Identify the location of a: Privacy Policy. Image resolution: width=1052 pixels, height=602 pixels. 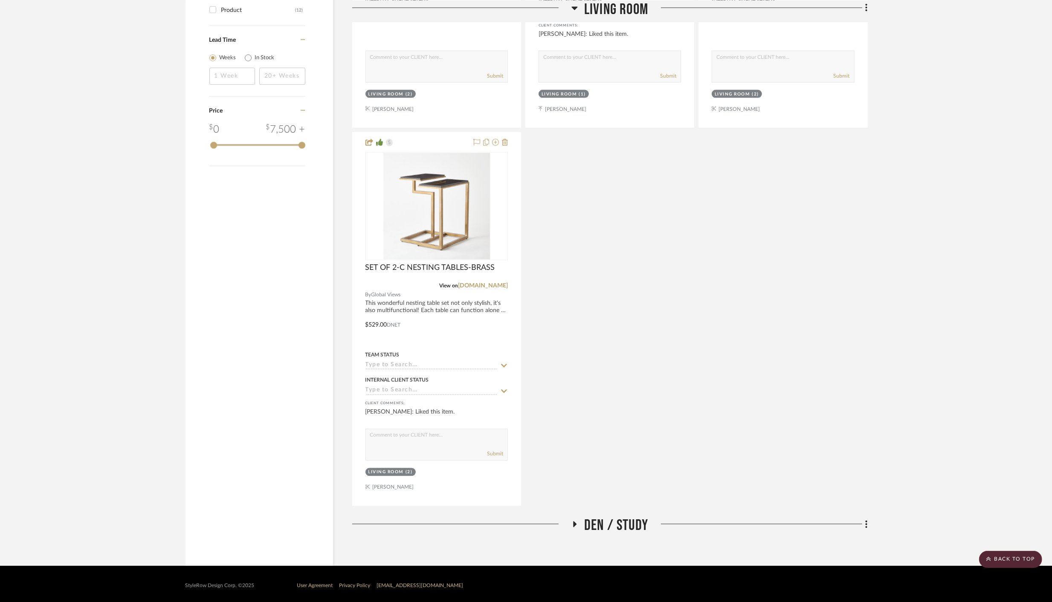
(355, 586).